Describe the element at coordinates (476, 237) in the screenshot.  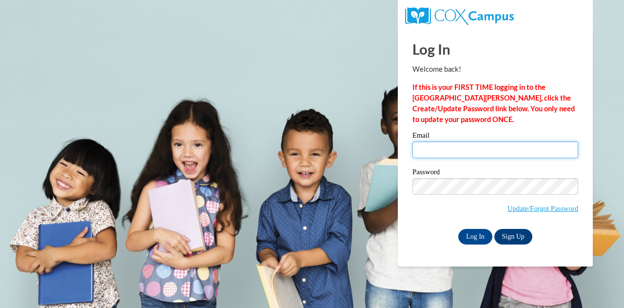
I see `input: Log In` at that location.